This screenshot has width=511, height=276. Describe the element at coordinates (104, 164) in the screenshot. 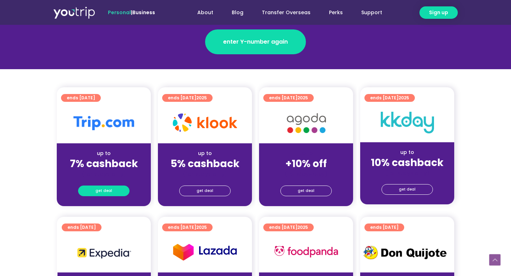

I see `strong: 7% cashback` at that location.